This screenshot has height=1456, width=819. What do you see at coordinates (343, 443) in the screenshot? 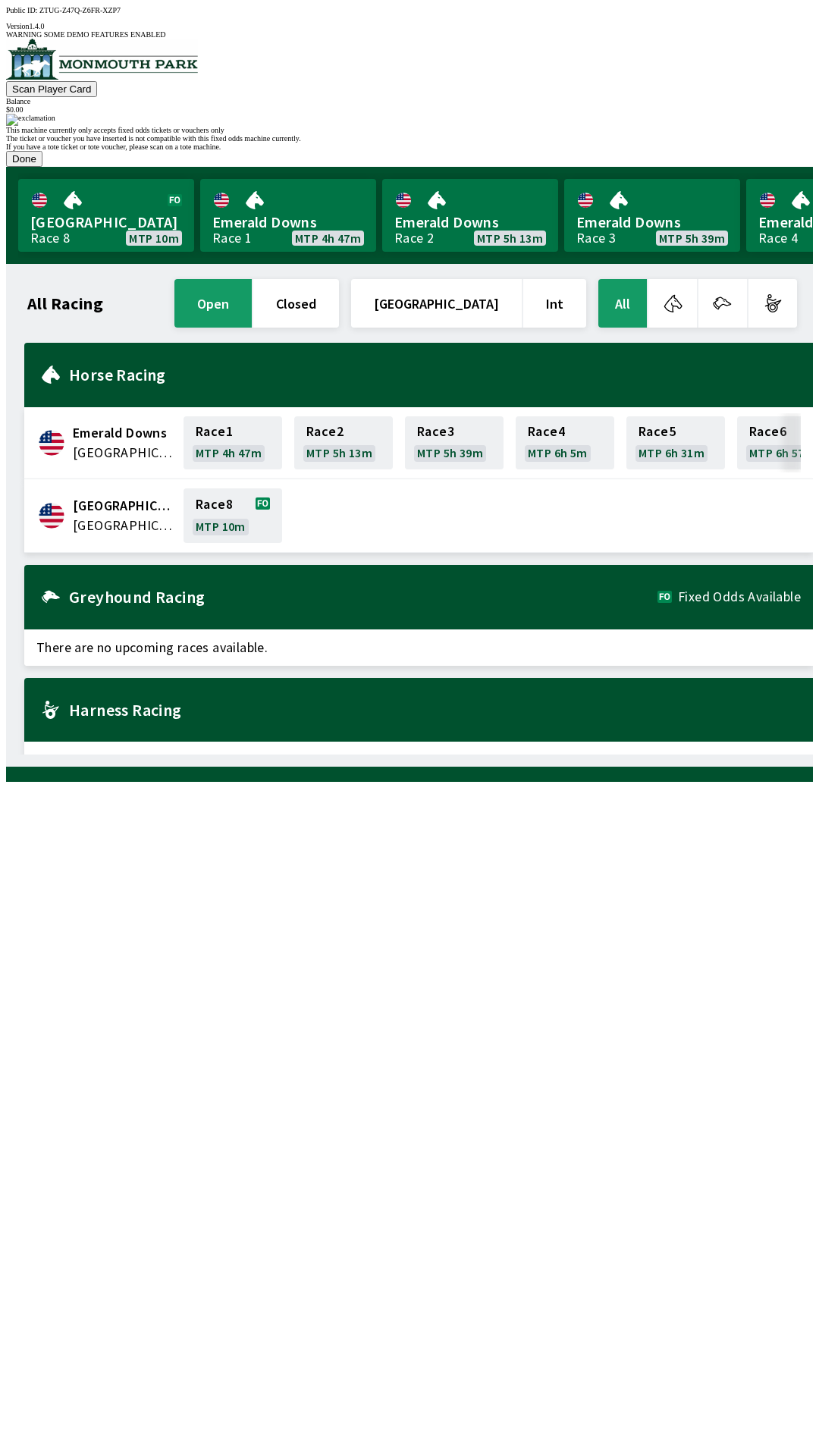
I see `a: Race2MTP 5h 13m` at bounding box center [343, 443].